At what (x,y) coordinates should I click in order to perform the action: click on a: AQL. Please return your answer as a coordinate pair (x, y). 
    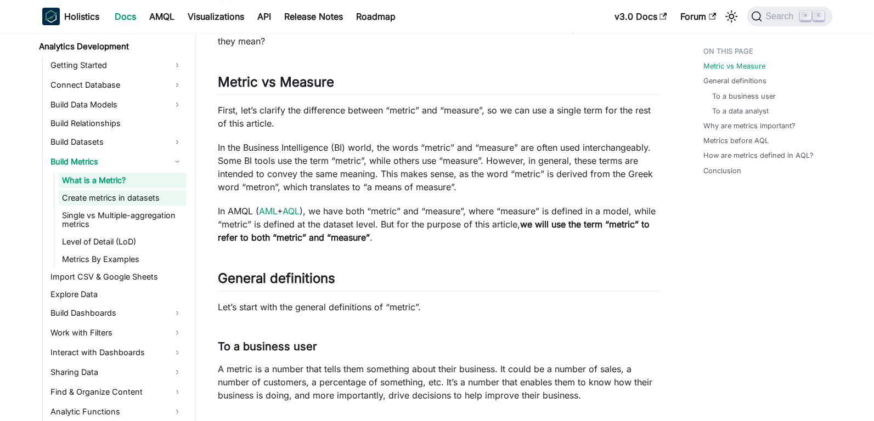
    Looking at the image, I should click on (291, 211).